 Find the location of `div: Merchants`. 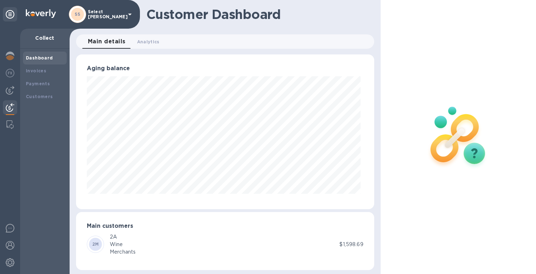

div: Merchants is located at coordinates (123, 252).